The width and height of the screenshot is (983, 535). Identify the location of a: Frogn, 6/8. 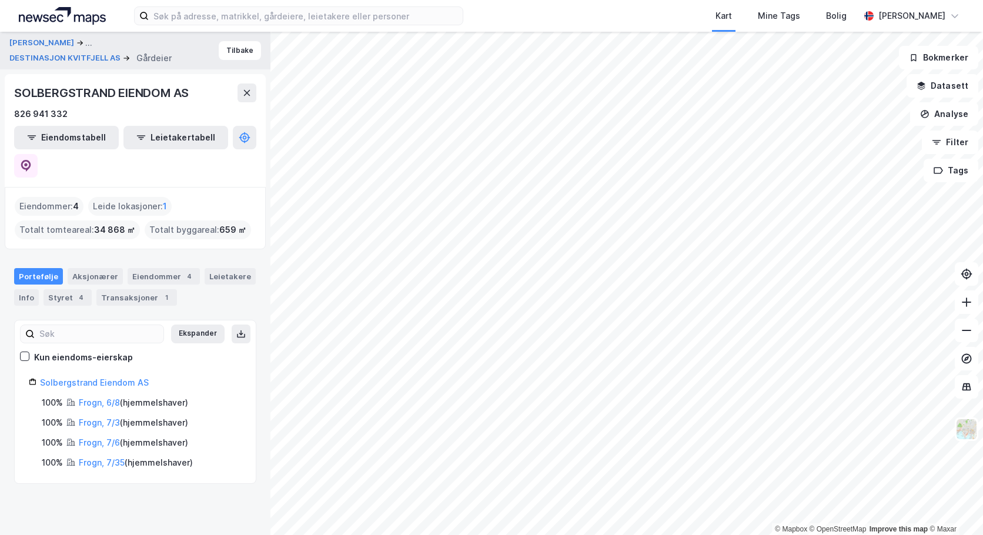
(99, 402).